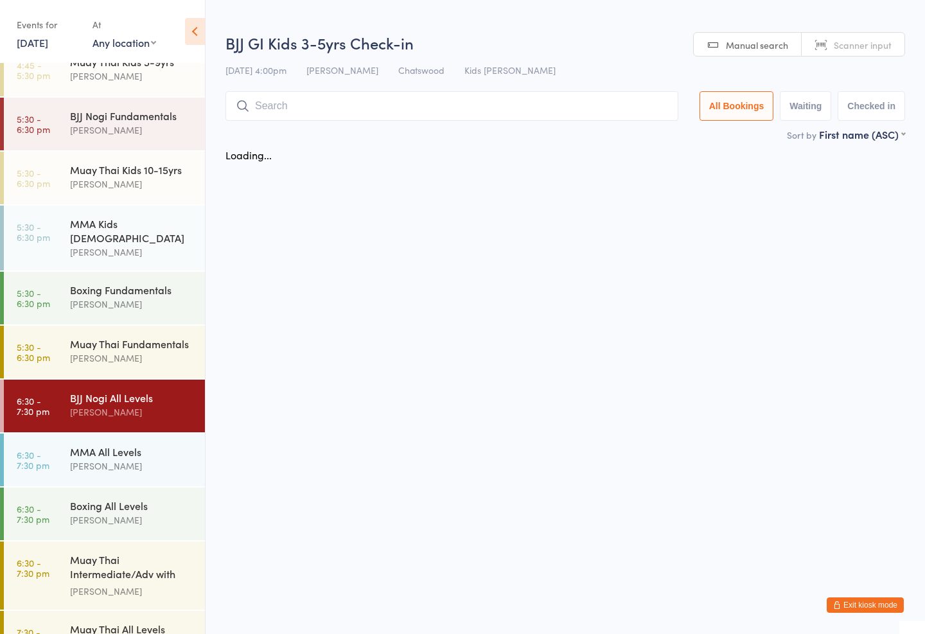 This screenshot has height=634, width=925. Describe the element at coordinates (132, 568) in the screenshot. I see `div: Muay Thai Intermediate/Adv with Clinch` at that location.